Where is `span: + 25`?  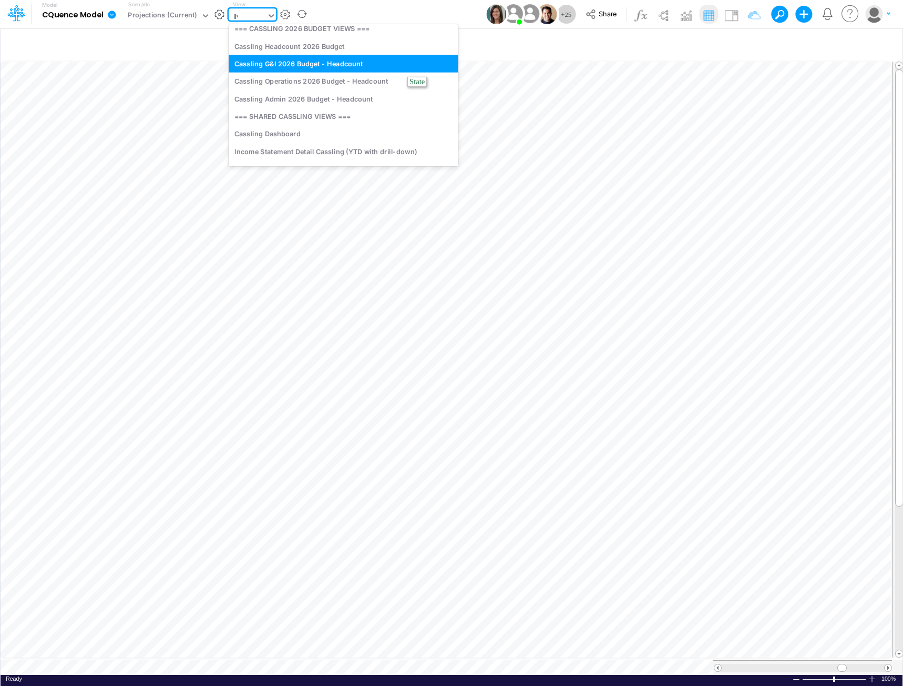
span: + 25 is located at coordinates (566, 14).